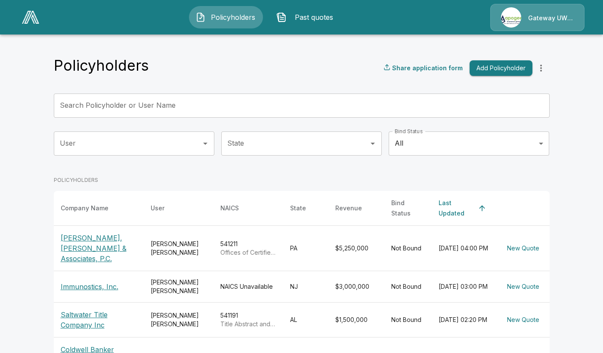  I want to click on div: User, so click(158, 208).